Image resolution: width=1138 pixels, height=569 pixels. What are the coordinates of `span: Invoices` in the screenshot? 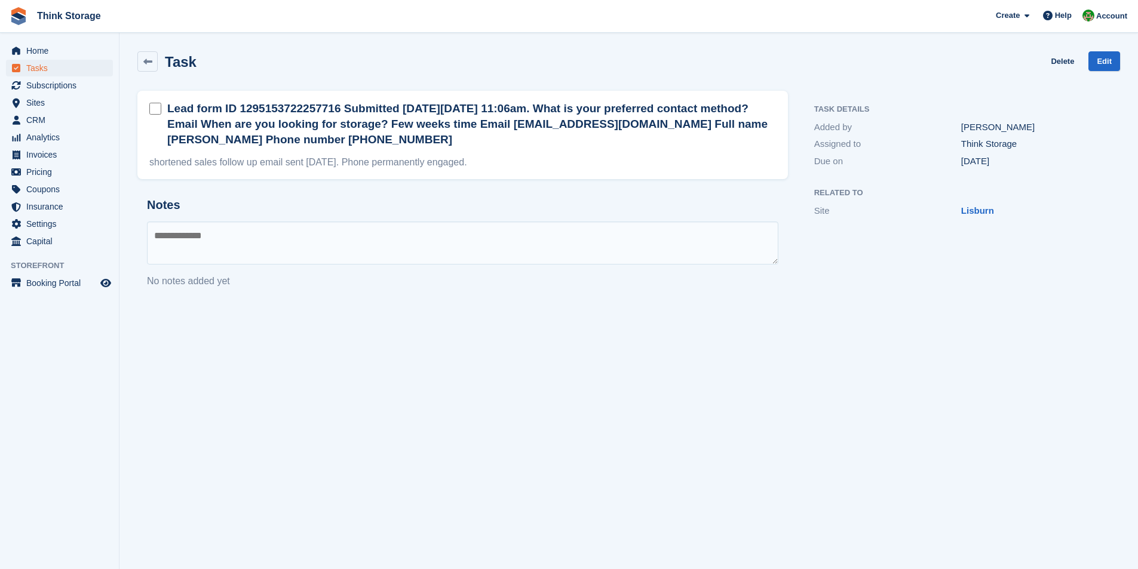 It's located at (62, 155).